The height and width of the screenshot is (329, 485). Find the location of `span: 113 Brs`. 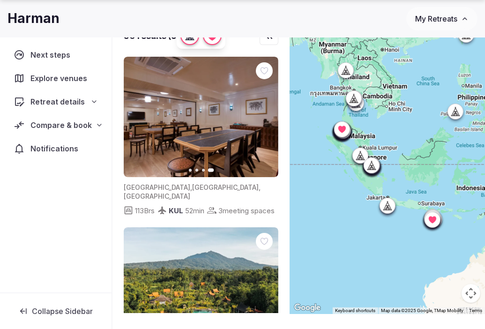

span: 113 Brs is located at coordinates (145, 210).